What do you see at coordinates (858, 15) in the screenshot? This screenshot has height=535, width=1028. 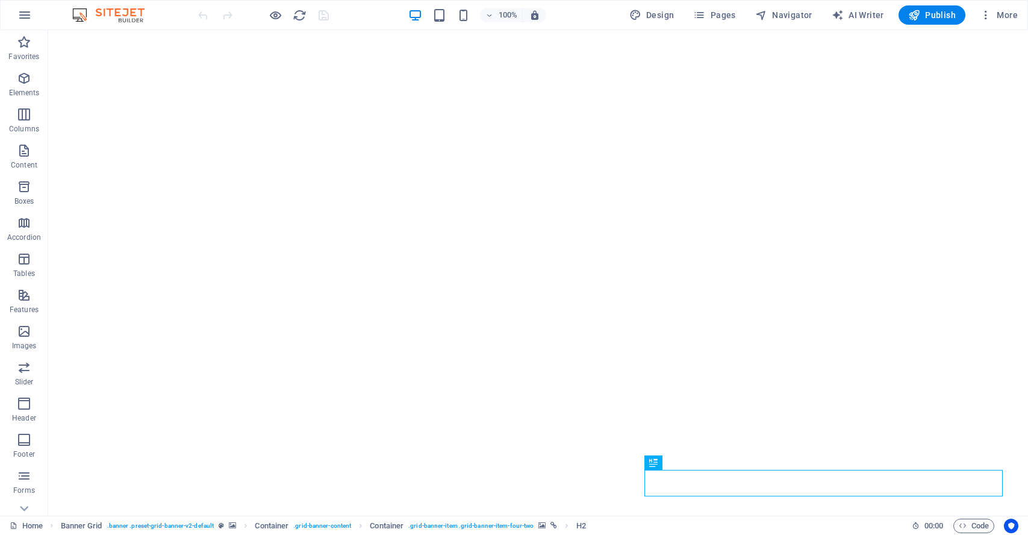 I see `span: AI Writer` at bounding box center [858, 15].